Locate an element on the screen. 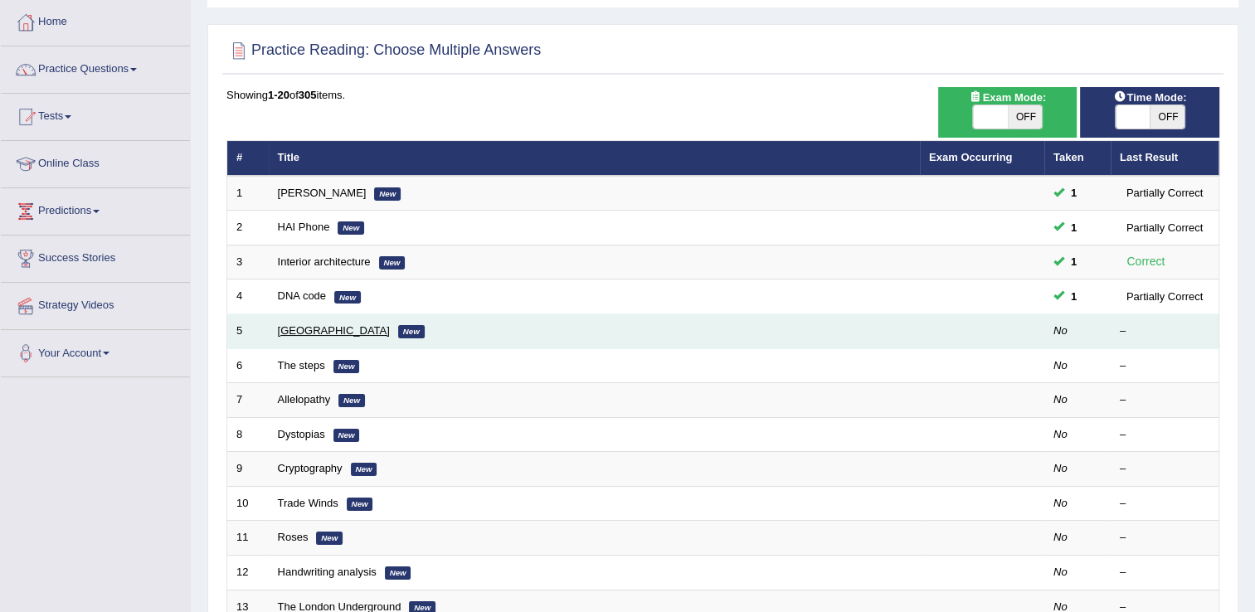 This screenshot has width=1255, height=612. a: Dystopias is located at coordinates (301, 434).